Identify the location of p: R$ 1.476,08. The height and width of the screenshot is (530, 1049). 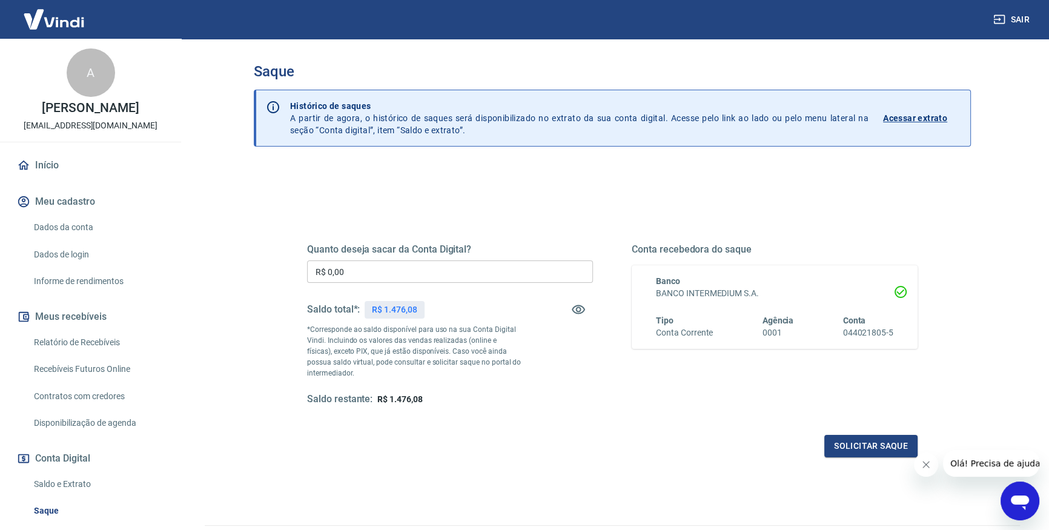
(394, 309).